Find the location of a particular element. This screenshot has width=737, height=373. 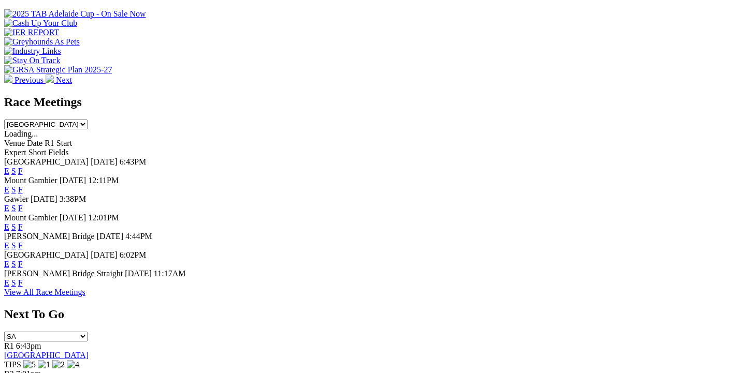

span: Loading... is located at coordinates (21, 134).